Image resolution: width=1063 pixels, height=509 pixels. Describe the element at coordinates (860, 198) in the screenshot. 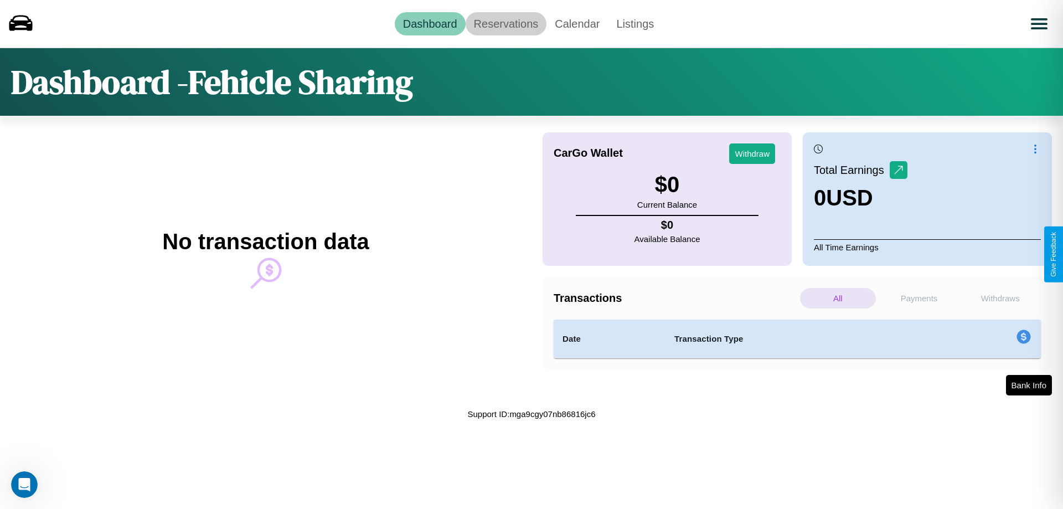

I see `h3: 0 USD` at that location.